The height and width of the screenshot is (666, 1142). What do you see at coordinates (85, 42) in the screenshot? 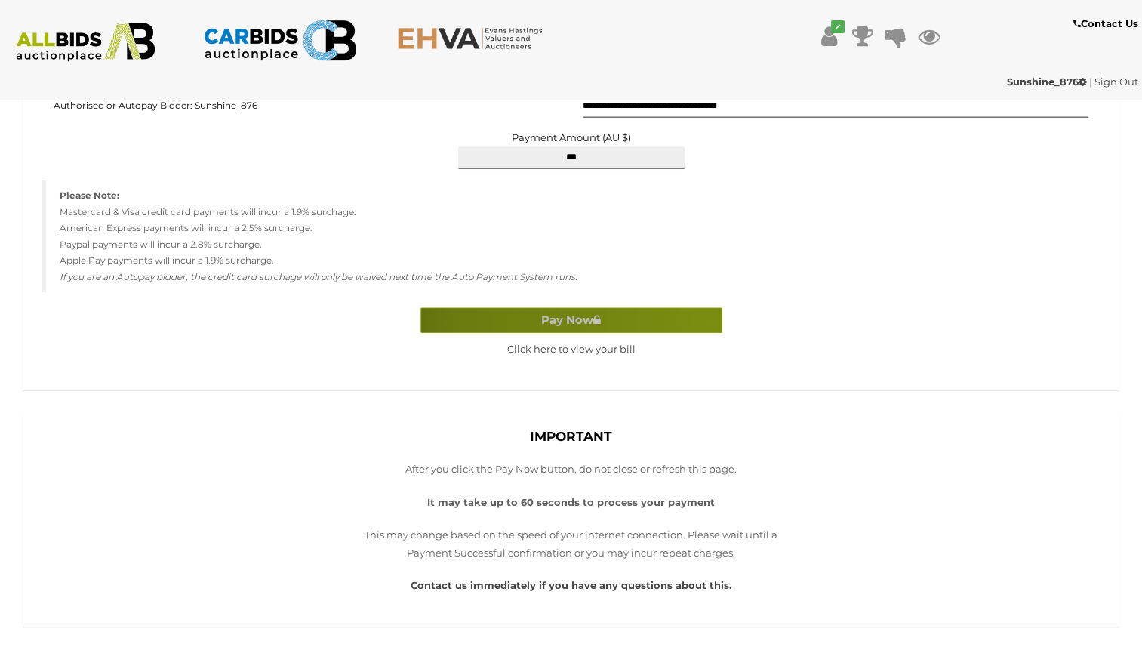
I see `img: ALLBIDS.com.au` at bounding box center [85, 42].